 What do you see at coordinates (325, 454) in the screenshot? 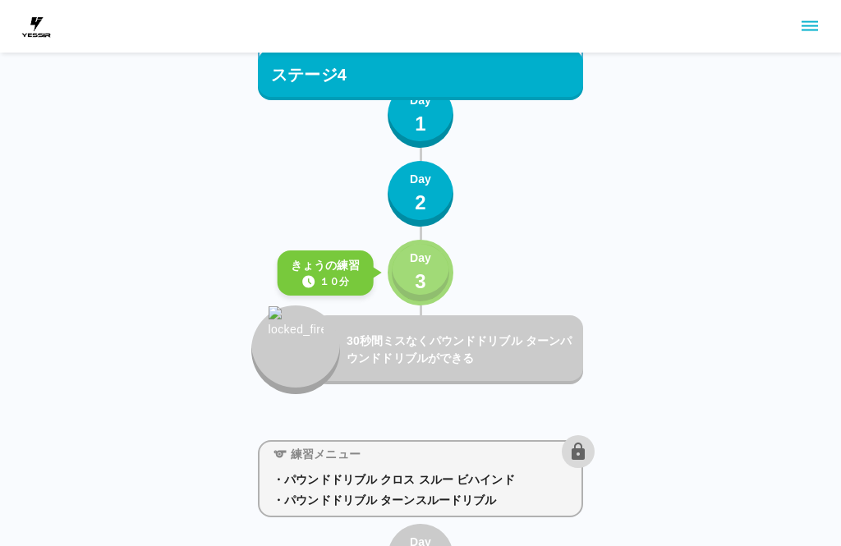
I see `p: 練習メニュー` at bounding box center [325, 454].